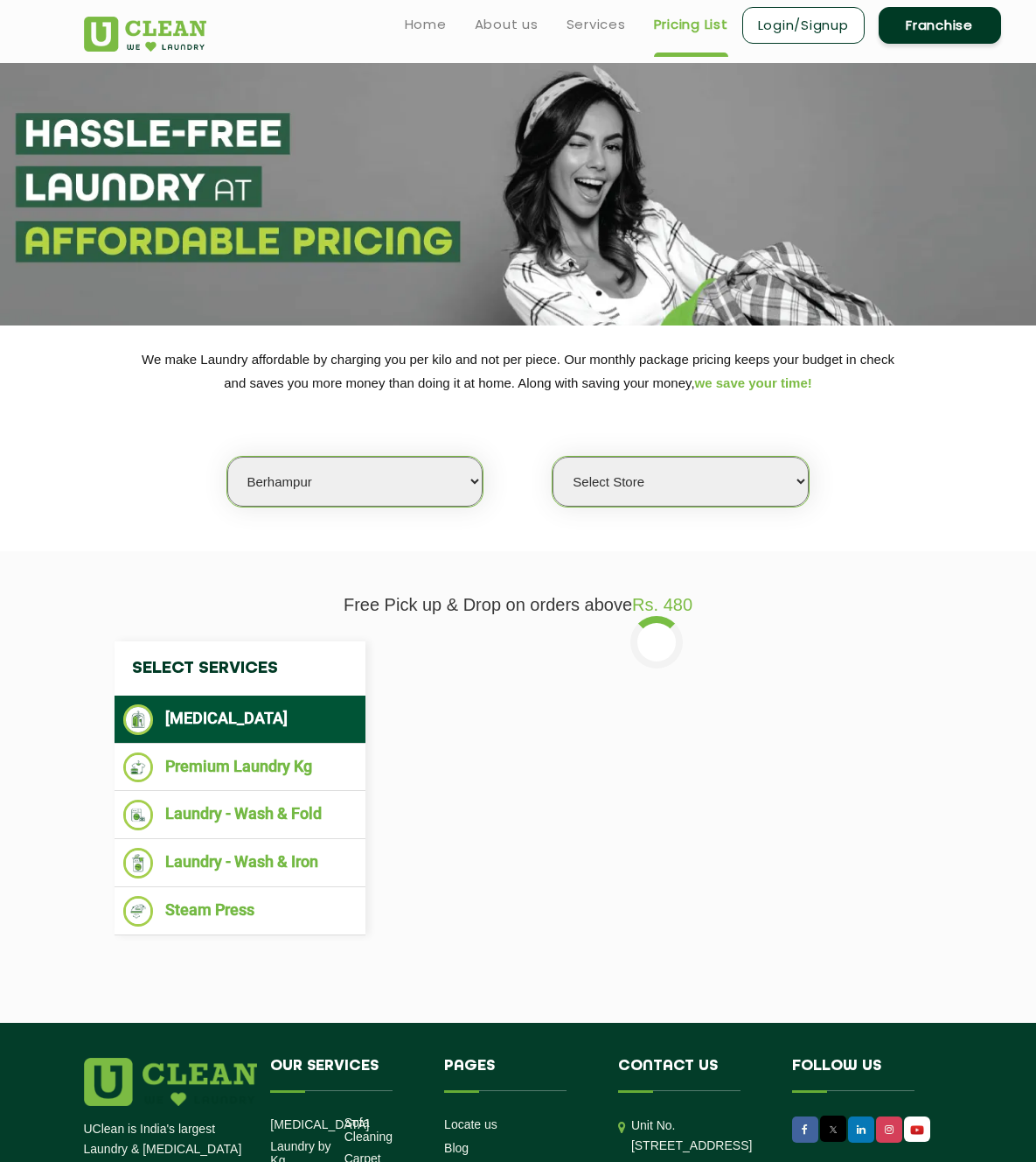 The height and width of the screenshot is (1162, 1036). Describe the element at coordinates (596, 24) in the screenshot. I see `a: Services` at that location.